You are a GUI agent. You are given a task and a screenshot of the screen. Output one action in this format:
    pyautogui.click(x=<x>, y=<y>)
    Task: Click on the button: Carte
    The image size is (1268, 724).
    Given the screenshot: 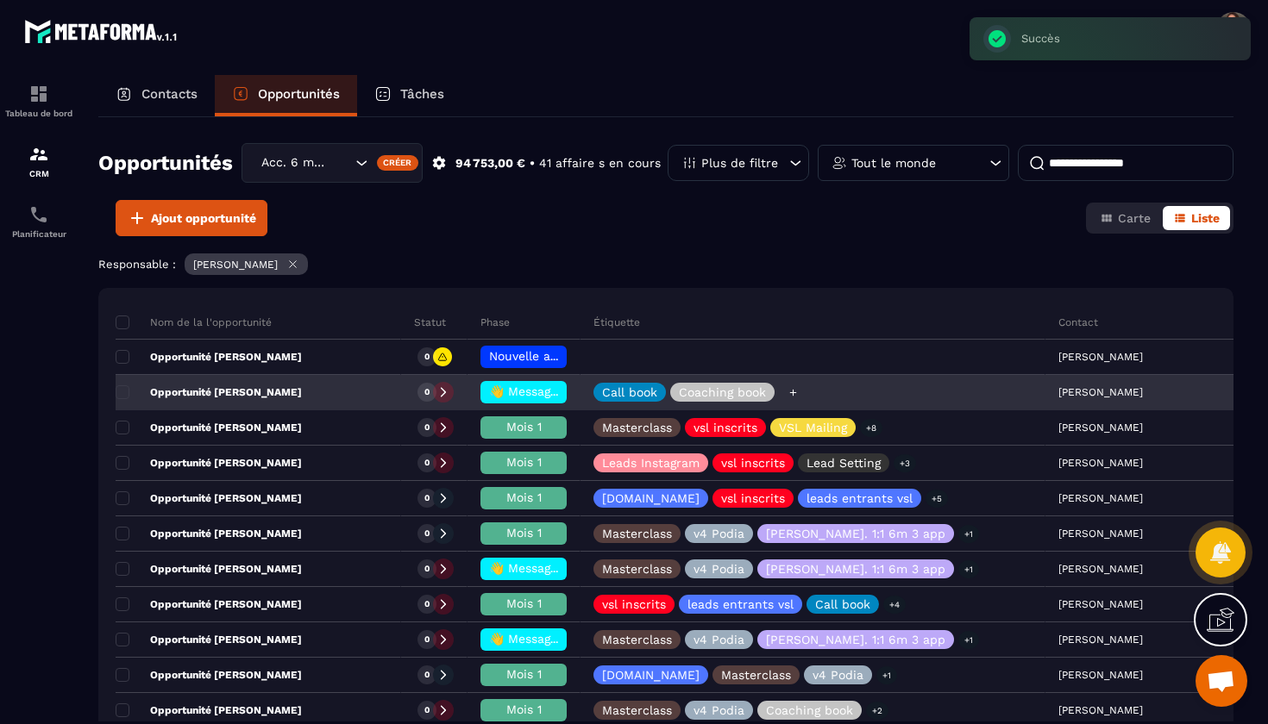 What is the action you would take?
    pyautogui.click(x=1125, y=218)
    